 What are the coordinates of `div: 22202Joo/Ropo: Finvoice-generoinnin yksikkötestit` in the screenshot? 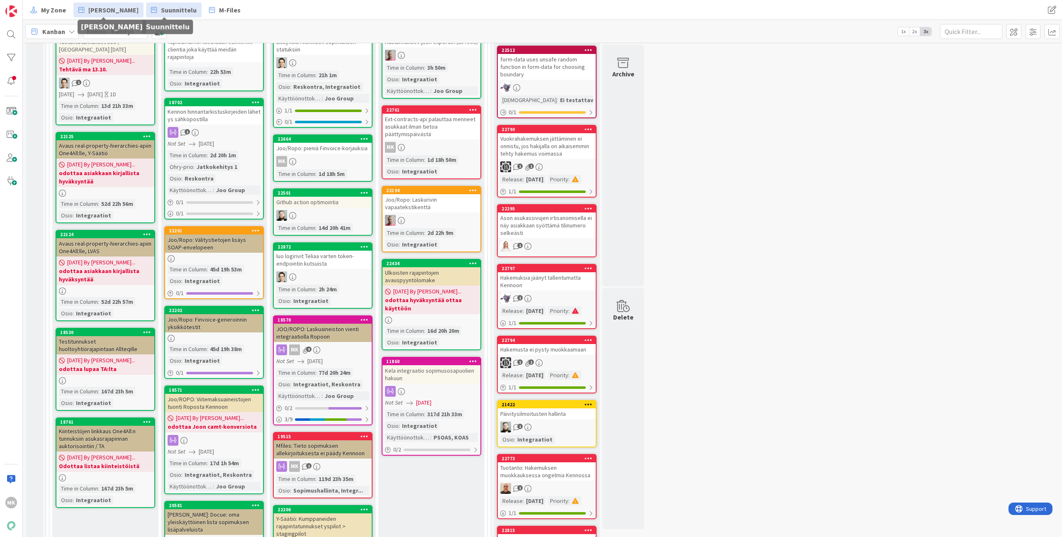 It's located at (214, 319).